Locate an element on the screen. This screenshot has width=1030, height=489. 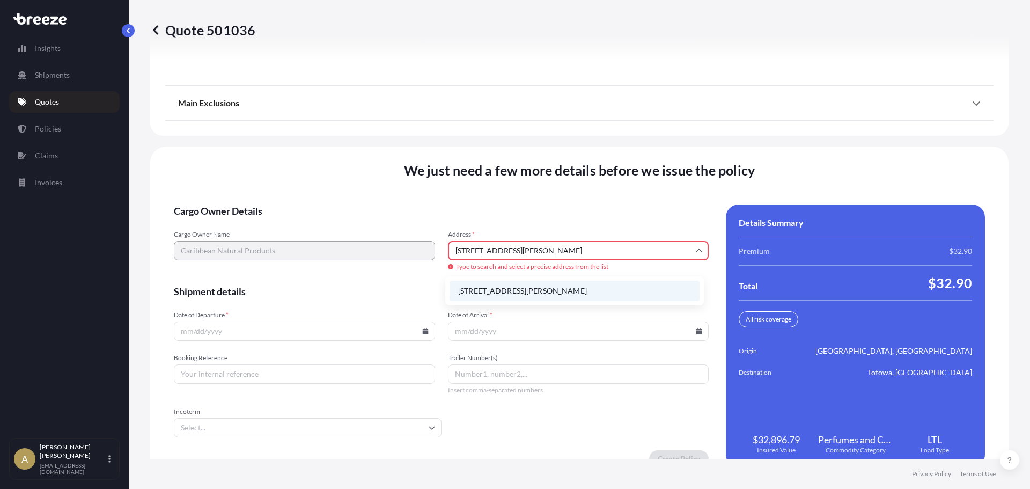
a: Insights is located at coordinates (64, 48).